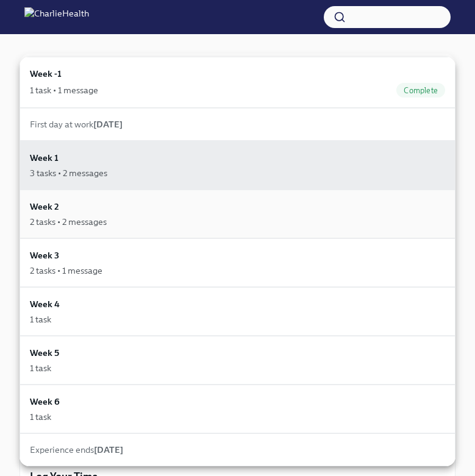  I want to click on div: 1 task • 1 message, so click(64, 90).